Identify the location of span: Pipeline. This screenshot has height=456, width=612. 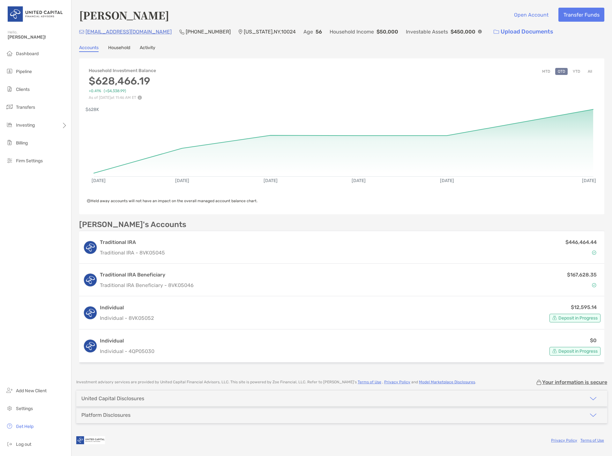
(24, 71).